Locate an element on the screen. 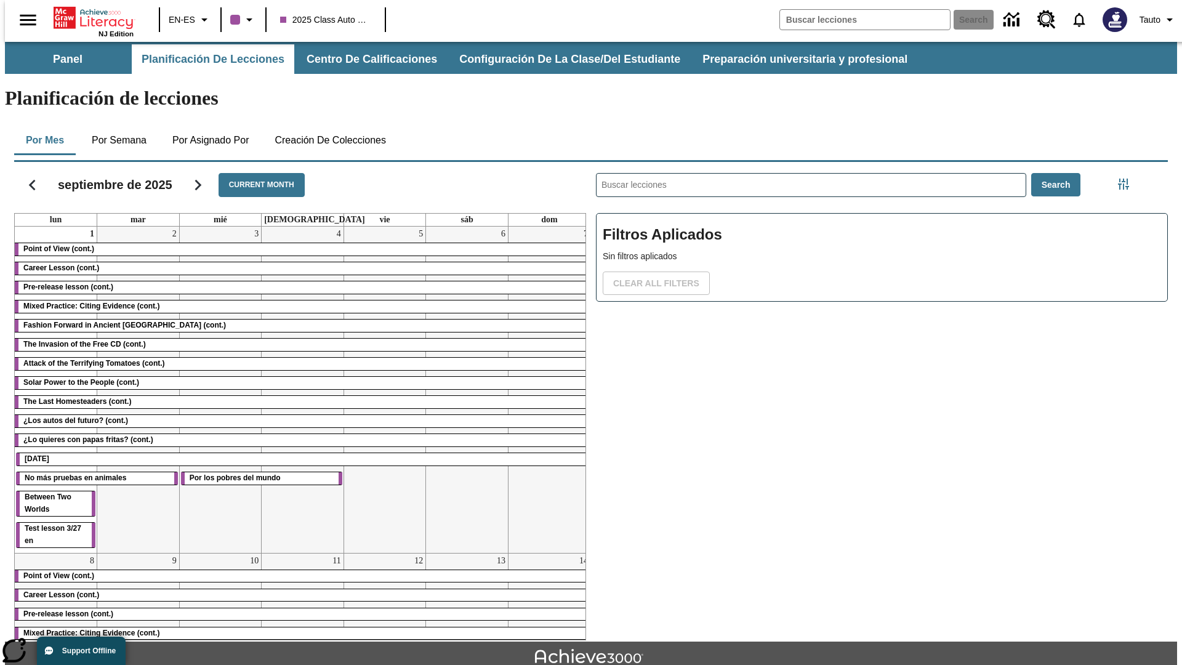 This screenshot has height=665, width=1182. span: Mixed Practice: Citing Evidence (cont.) is located at coordinates (91, 633).